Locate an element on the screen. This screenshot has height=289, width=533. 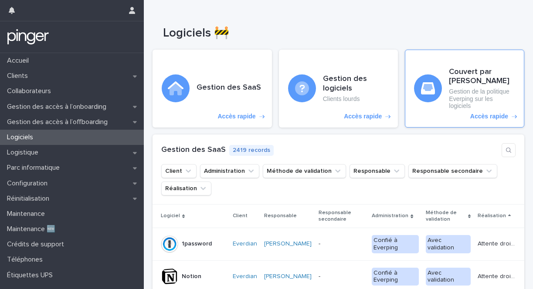
button: Responsable secondaire is located at coordinates (453, 171).